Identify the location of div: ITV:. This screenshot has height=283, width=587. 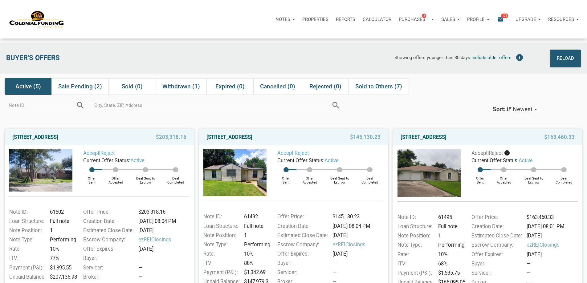
(221, 263).